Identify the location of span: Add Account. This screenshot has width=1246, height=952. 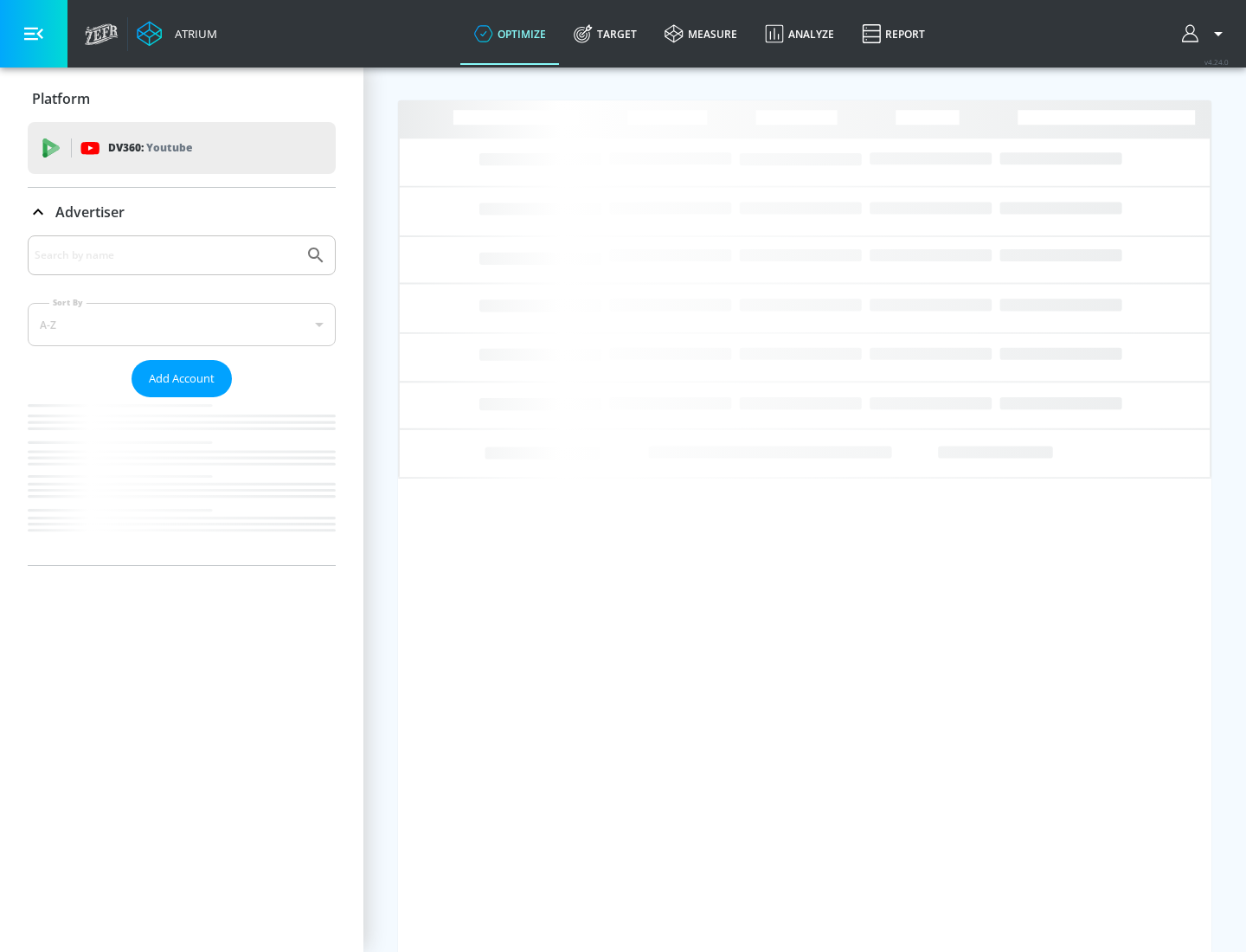
(181, 378).